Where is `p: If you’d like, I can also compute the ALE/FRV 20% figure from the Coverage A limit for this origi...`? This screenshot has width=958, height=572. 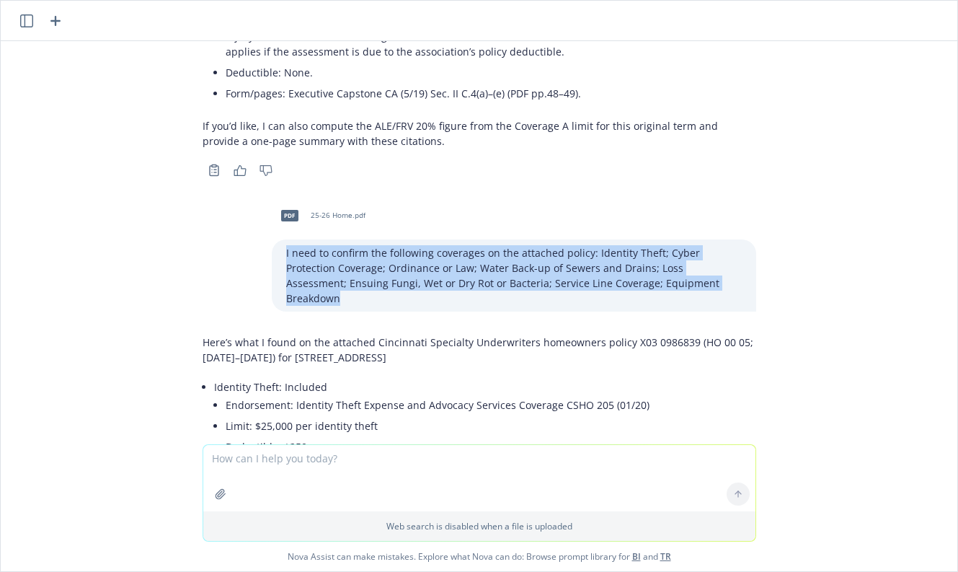 p: If you’d like, I can also compute the ALE/FRV 20% figure from the Coverage A limit for this origi... is located at coordinates (479, 133).